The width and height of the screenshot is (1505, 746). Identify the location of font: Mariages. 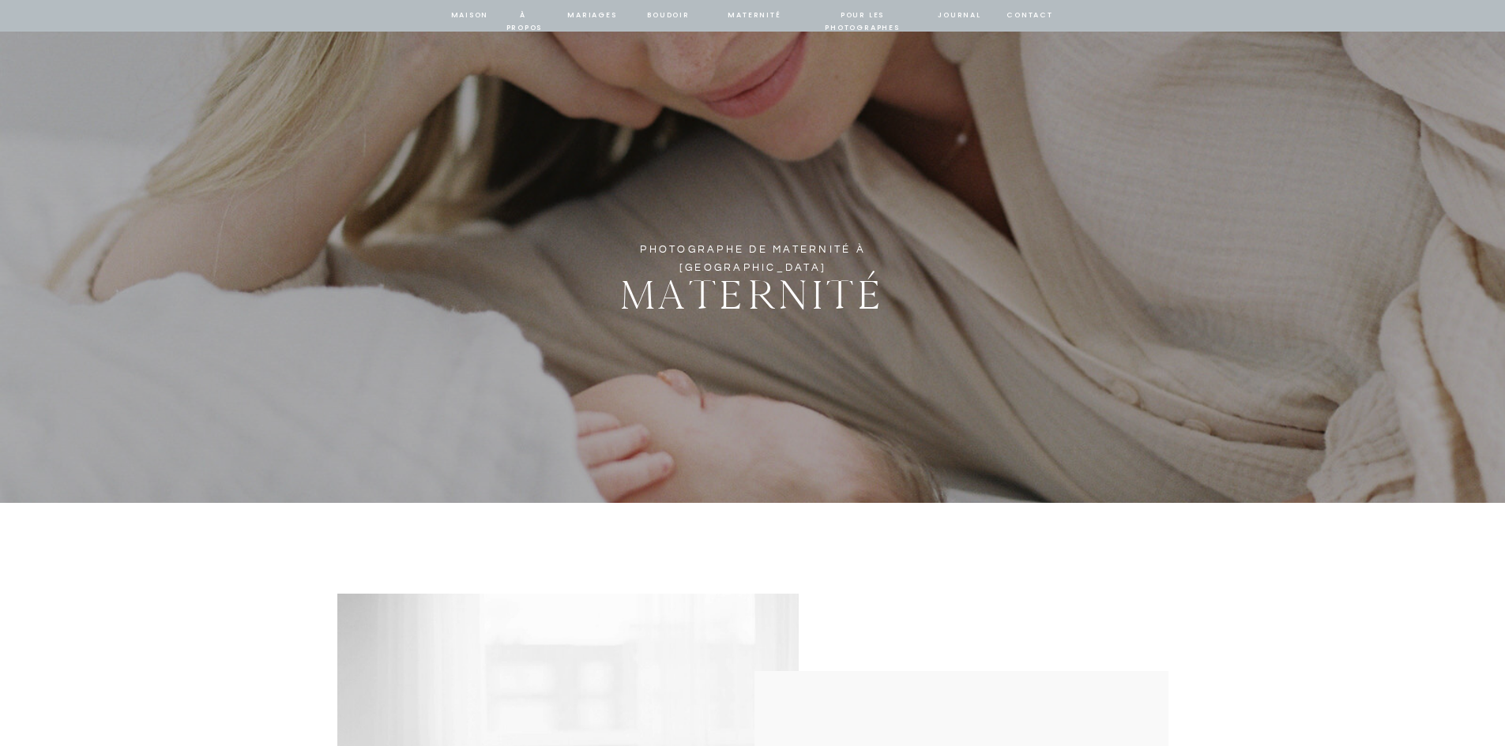
(592, 15).